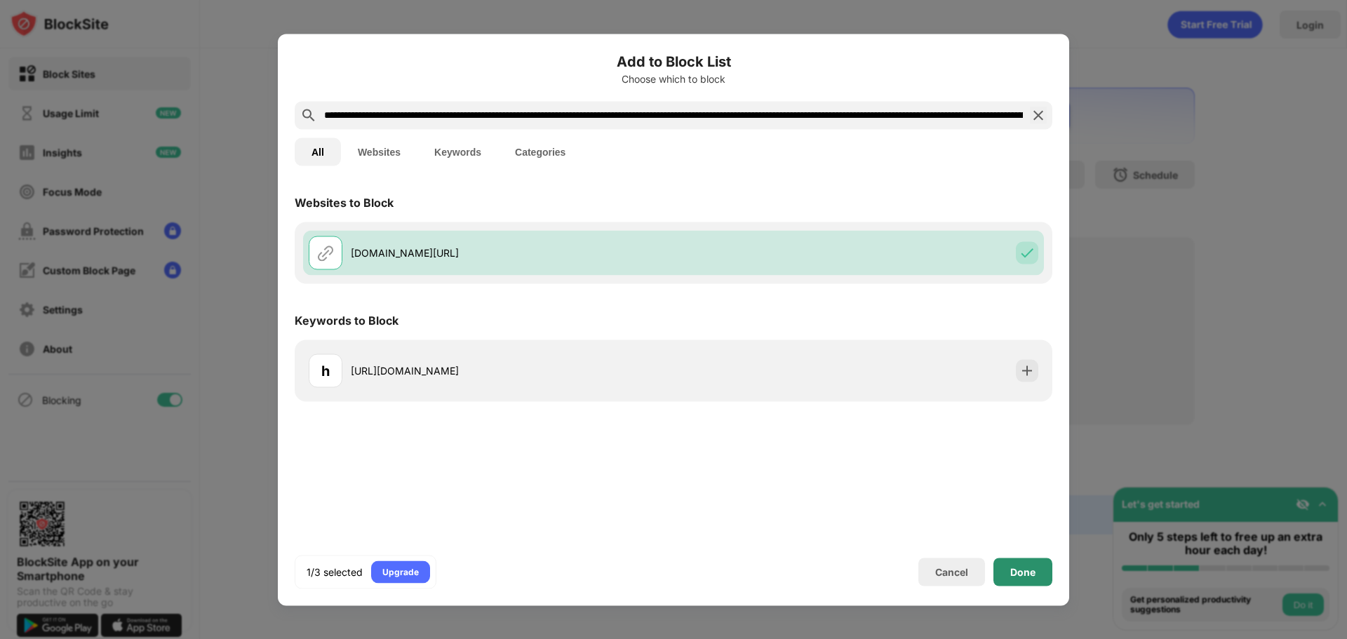 The width and height of the screenshot is (1347, 639). I want to click on div: Choose which to block, so click(674, 79).